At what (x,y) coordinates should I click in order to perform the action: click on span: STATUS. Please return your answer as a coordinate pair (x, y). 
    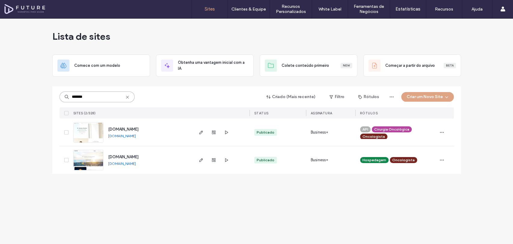
    Looking at the image, I should click on (262, 113).